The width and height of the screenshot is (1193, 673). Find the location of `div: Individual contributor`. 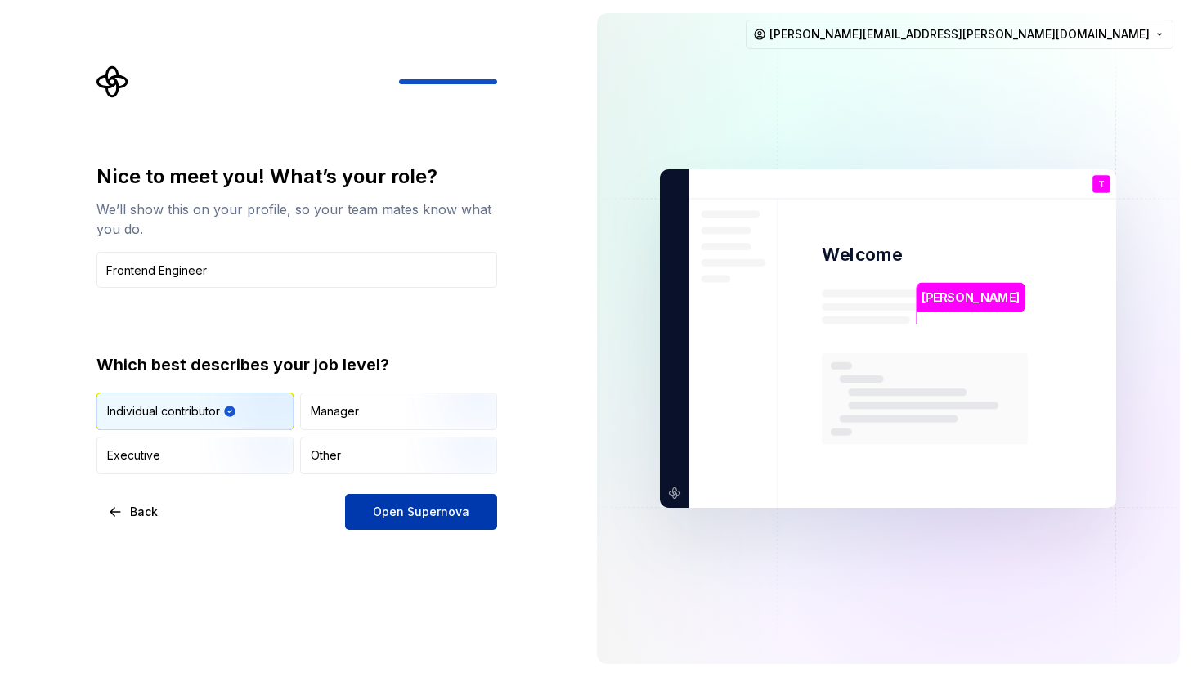

div: Individual contributor is located at coordinates (164, 411).